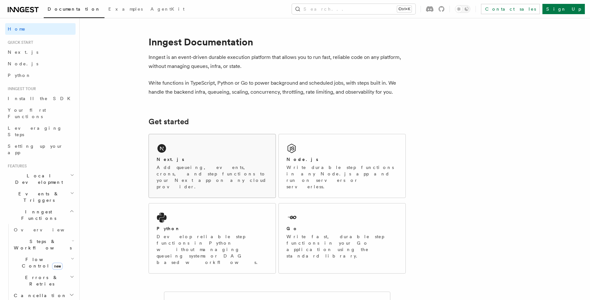 The height and width of the screenshot is (300, 590). I want to click on span: Flow Control, so click(41, 262).